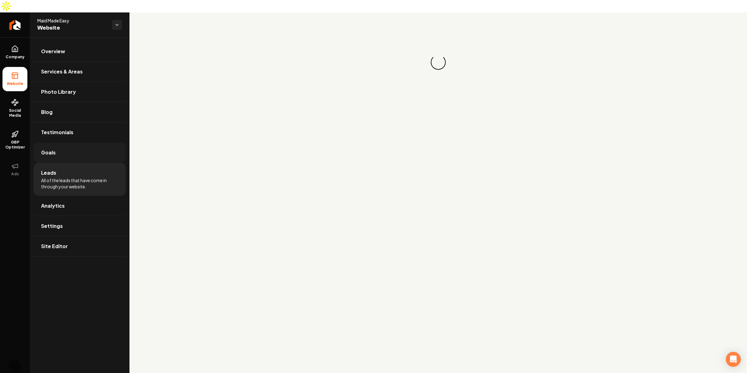 This screenshot has height=373, width=747. What do you see at coordinates (53, 51) in the screenshot?
I see `span: Overview` at bounding box center [53, 51].